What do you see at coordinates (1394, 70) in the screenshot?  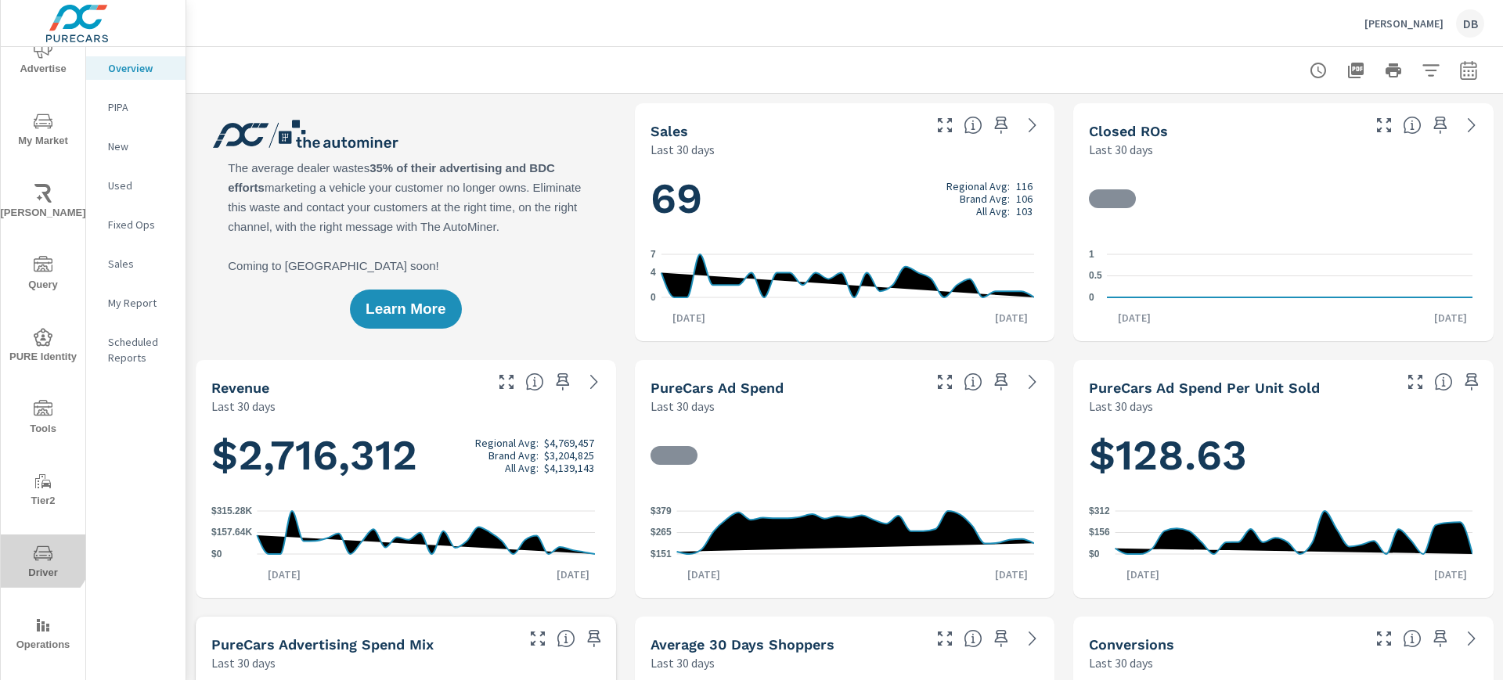 I see `button: Print Report` at bounding box center [1394, 70].